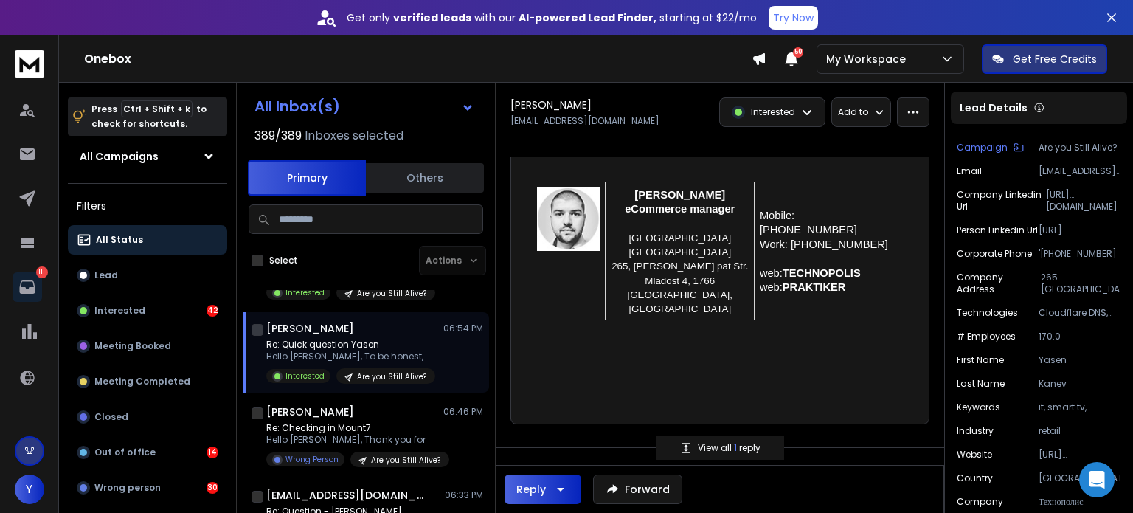  Describe the element at coordinates (149, 117) in the screenshot. I see `p: Press to check for shortcuts.` at that location.